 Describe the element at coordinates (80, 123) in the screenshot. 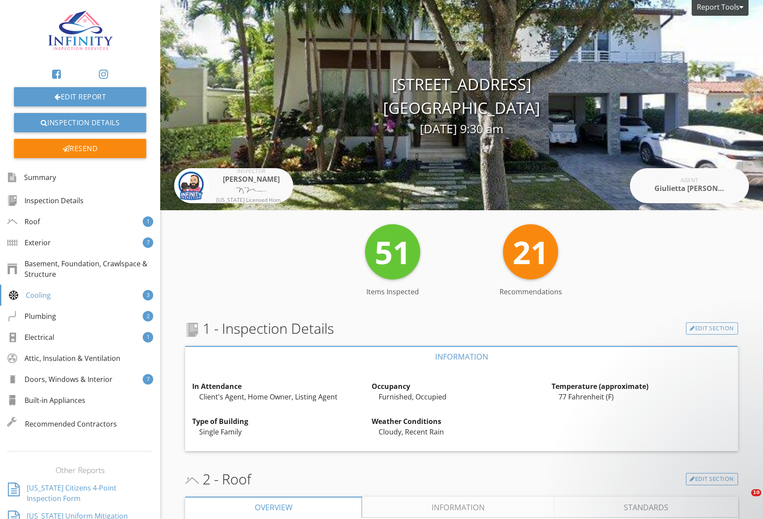

I see `a: Inspection Details` at that location.